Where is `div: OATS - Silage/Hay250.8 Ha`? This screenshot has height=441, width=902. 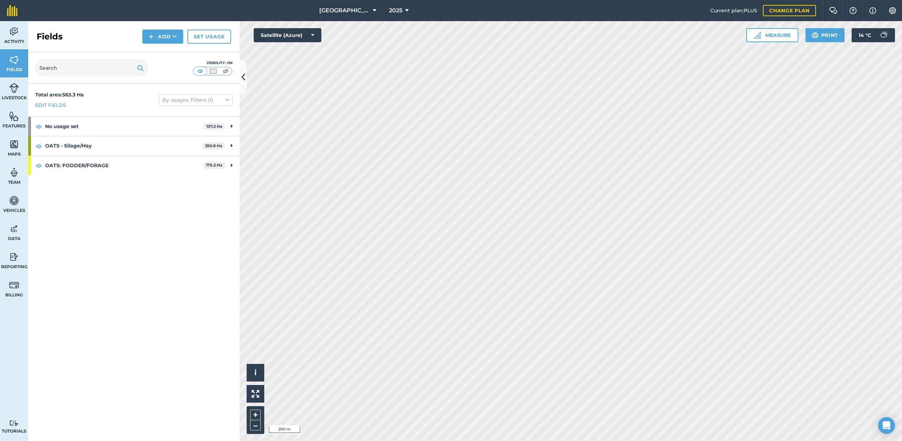 div: OATS - Silage/Hay250.8 Ha is located at coordinates (134, 146).